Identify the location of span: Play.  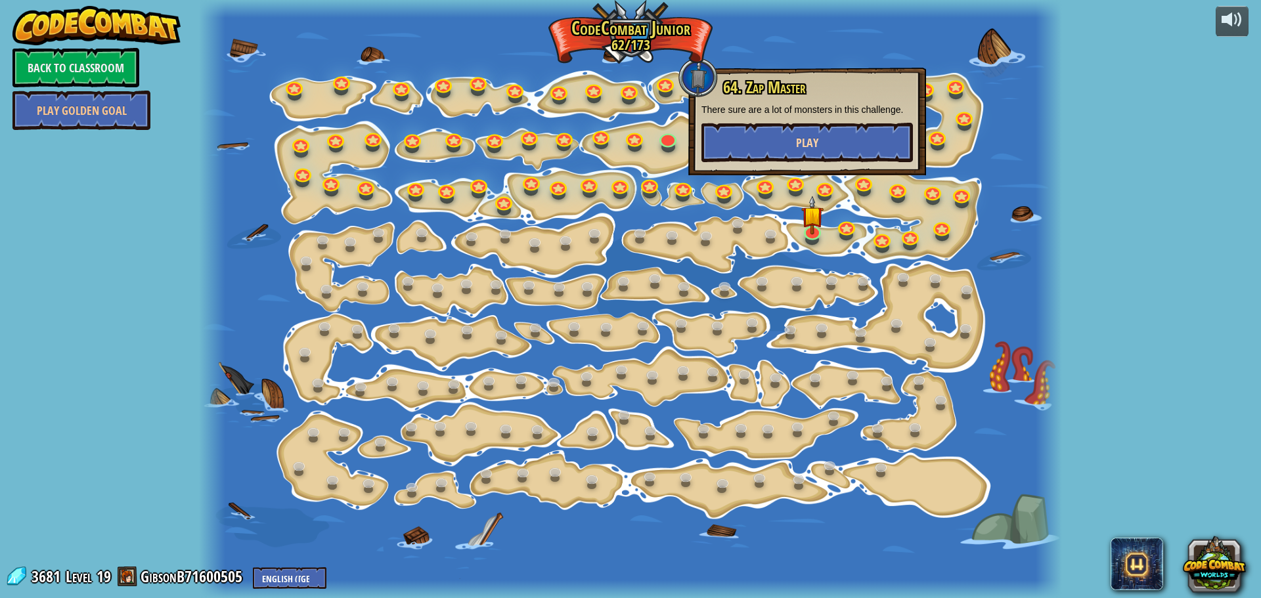
(807, 142).